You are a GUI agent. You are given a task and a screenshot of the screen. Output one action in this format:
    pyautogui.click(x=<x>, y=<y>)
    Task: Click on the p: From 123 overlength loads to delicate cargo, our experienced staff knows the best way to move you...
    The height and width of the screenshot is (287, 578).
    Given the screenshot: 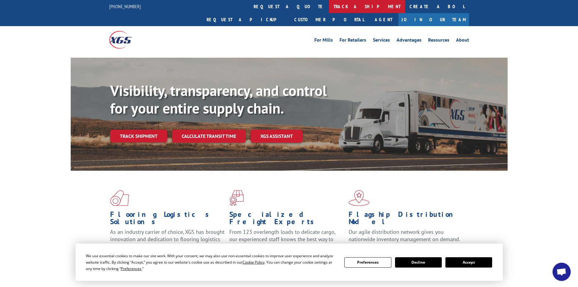 What is the action you would take?
    pyautogui.click(x=287, y=242)
    